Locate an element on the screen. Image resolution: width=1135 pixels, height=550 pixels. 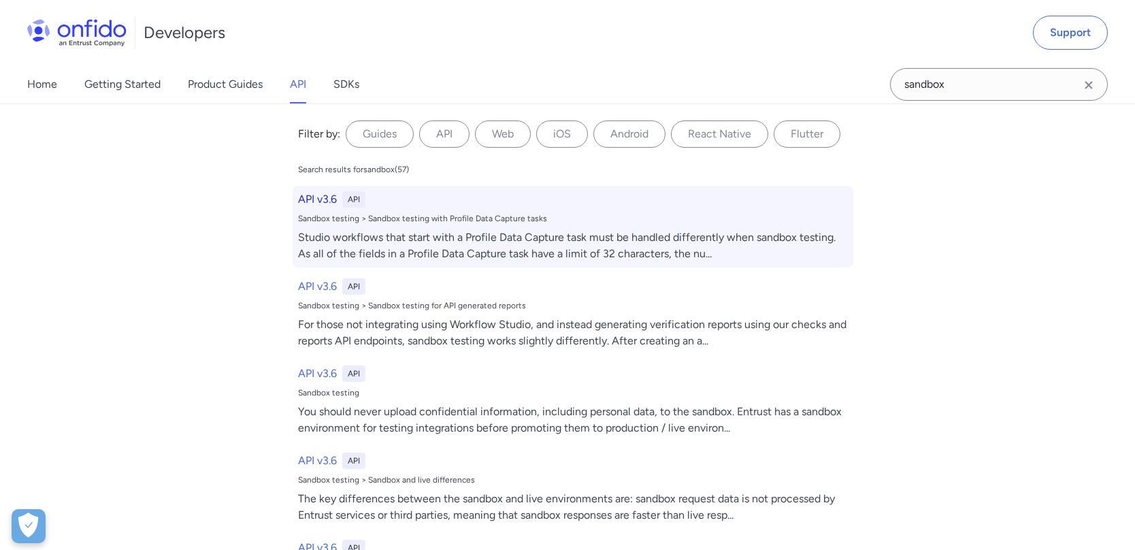
div: Sandbox testing is located at coordinates (573, 393).